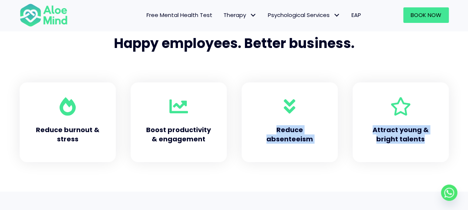 This screenshot has width=468, height=210. What do you see at coordinates (44, 15) in the screenshot?
I see `img: Aloe mind Logo` at bounding box center [44, 15].